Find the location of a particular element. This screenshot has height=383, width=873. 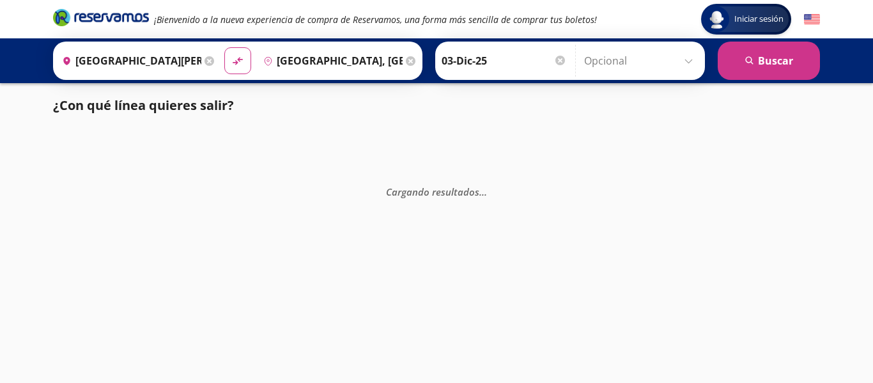

a: Brand Logo is located at coordinates (101, 19).